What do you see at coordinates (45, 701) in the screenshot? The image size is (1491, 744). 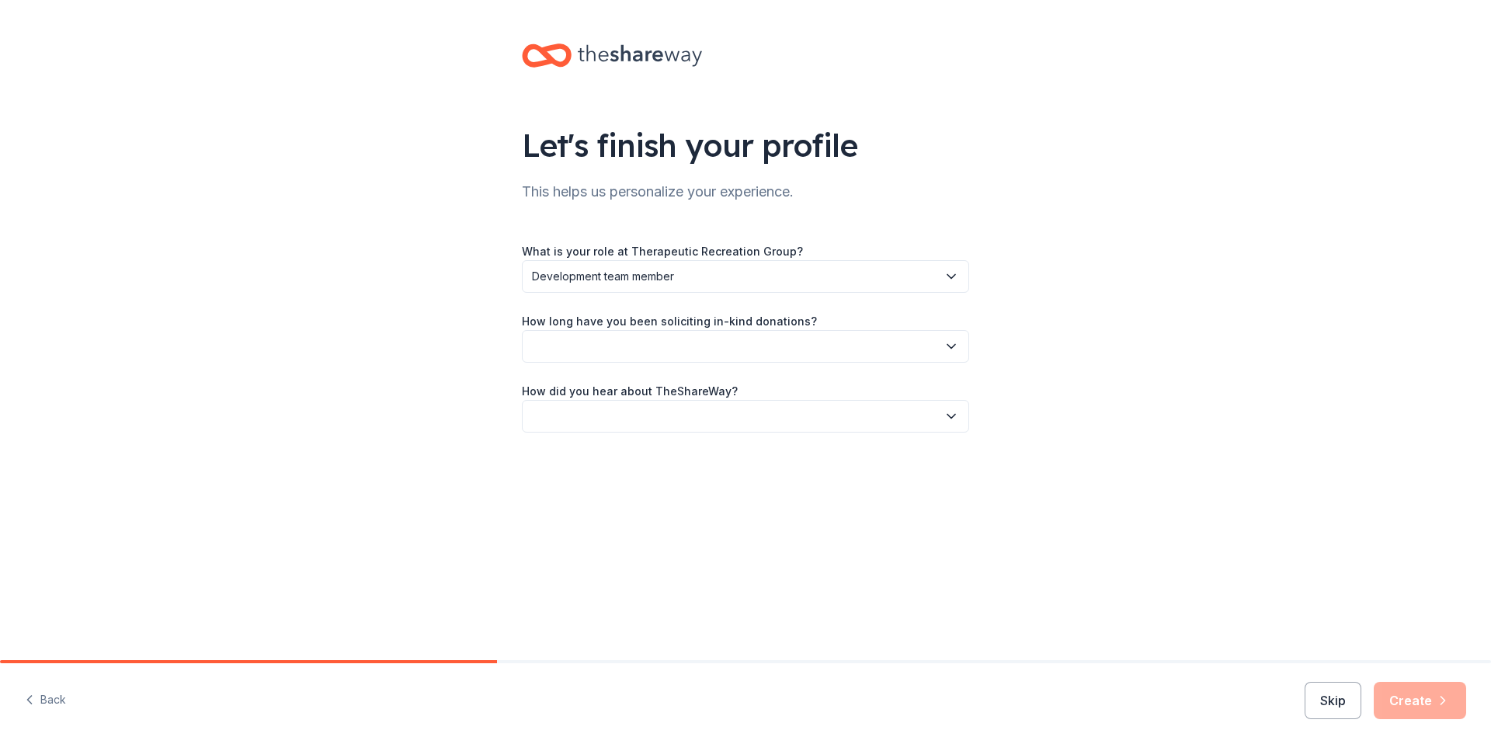 I see `button: Back` at bounding box center [45, 701].